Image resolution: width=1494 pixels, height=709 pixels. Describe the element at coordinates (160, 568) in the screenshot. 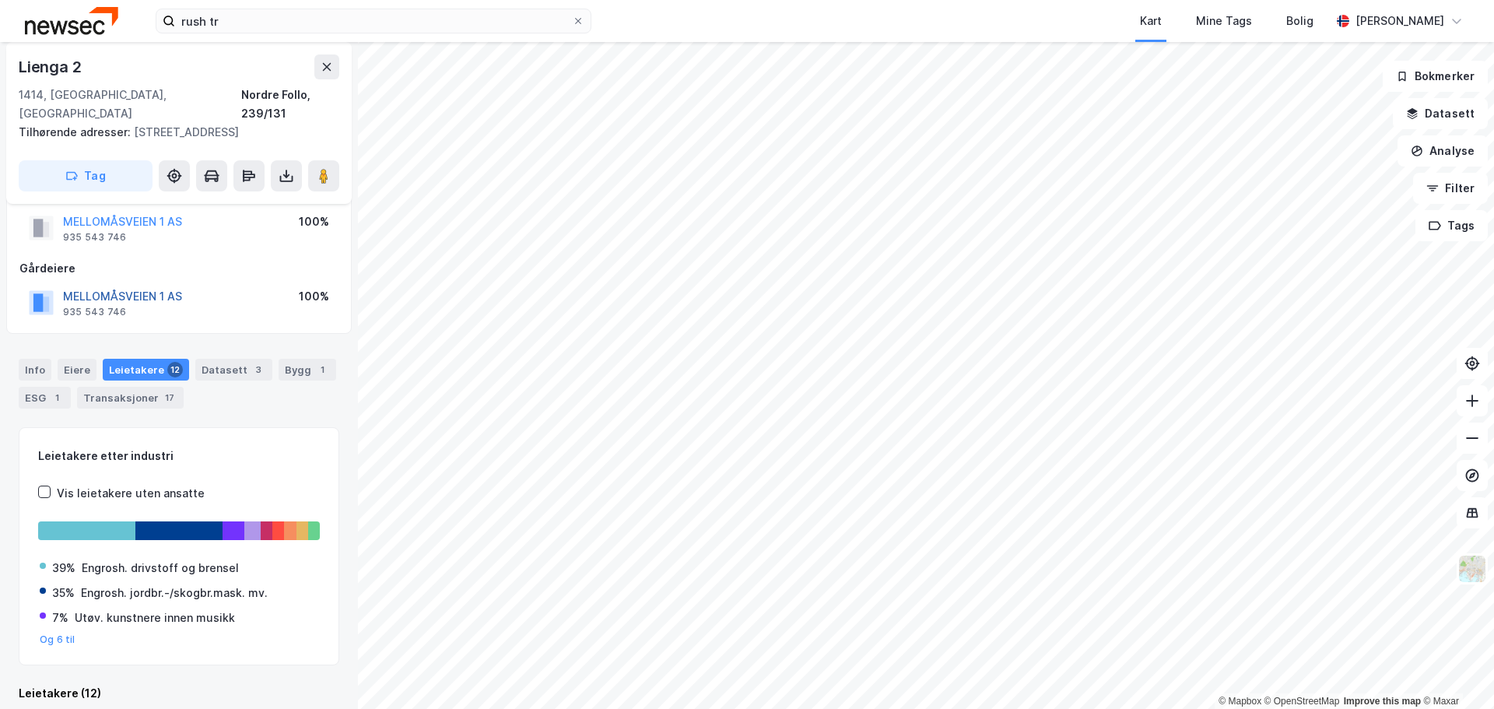

I see `div: Engrosh. drivstoff og brensel` at that location.